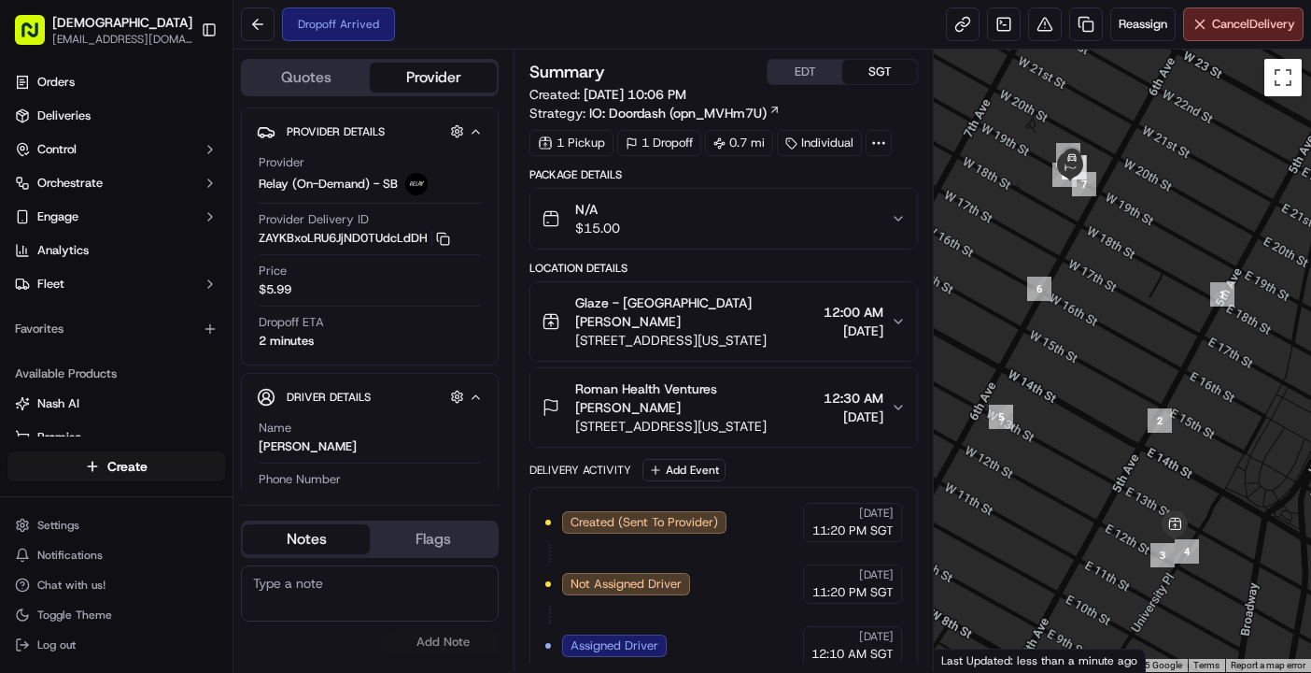 The width and height of the screenshot is (1311, 673). What do you see at coordinates (659, 143) in the screenshot?
I see `div: 1 Dropoff` at bounding box center [659, 143].